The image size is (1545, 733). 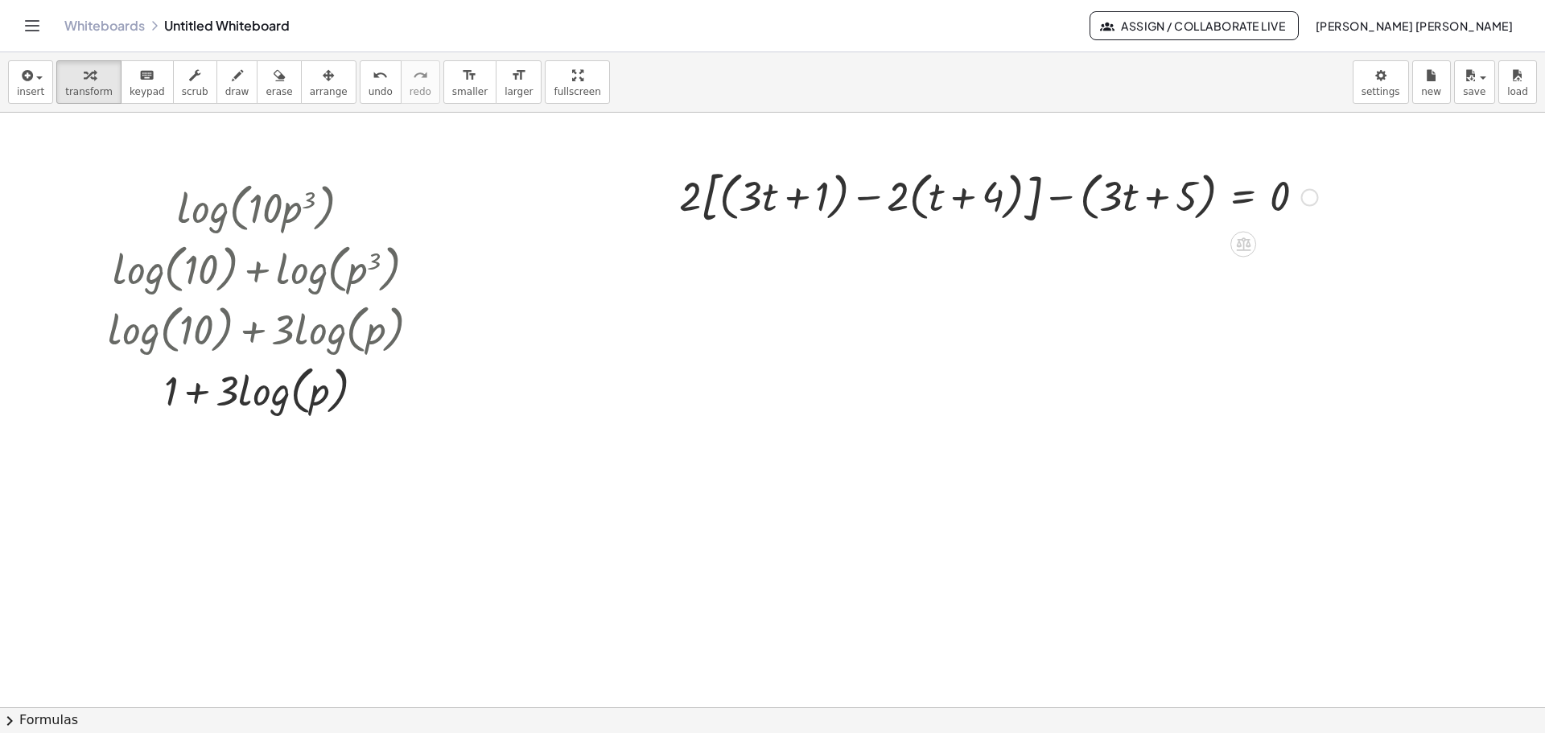 What do you see at coordinates (32, 26) in the screenshot?
I see `button: Toggle navigation` at bounding box center [32, 26].